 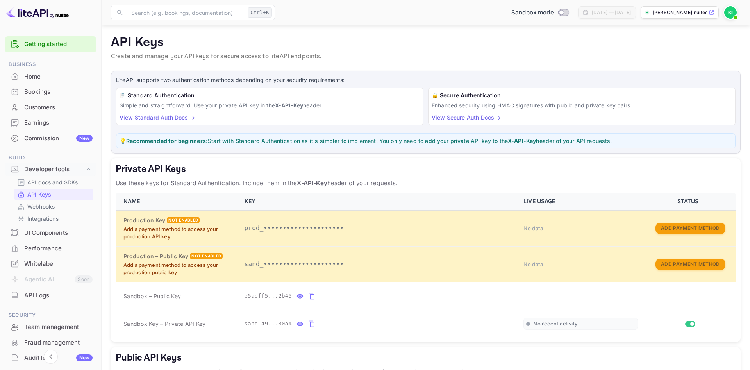 What do you see at coordinates (269, 105) in the screenshot?
I see `p: Simple and straightforward. Use your private API key in the header.` at bounding box center [269, 105].